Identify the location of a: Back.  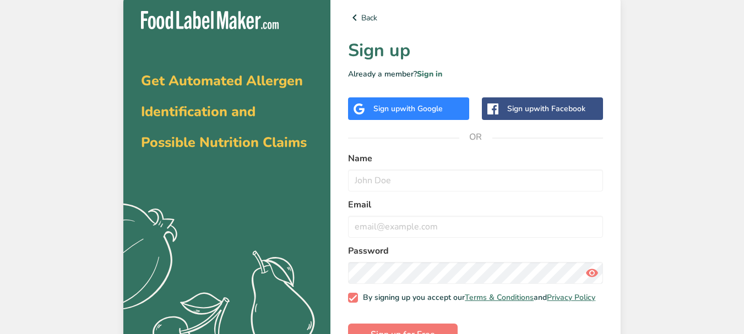
(475, 18).